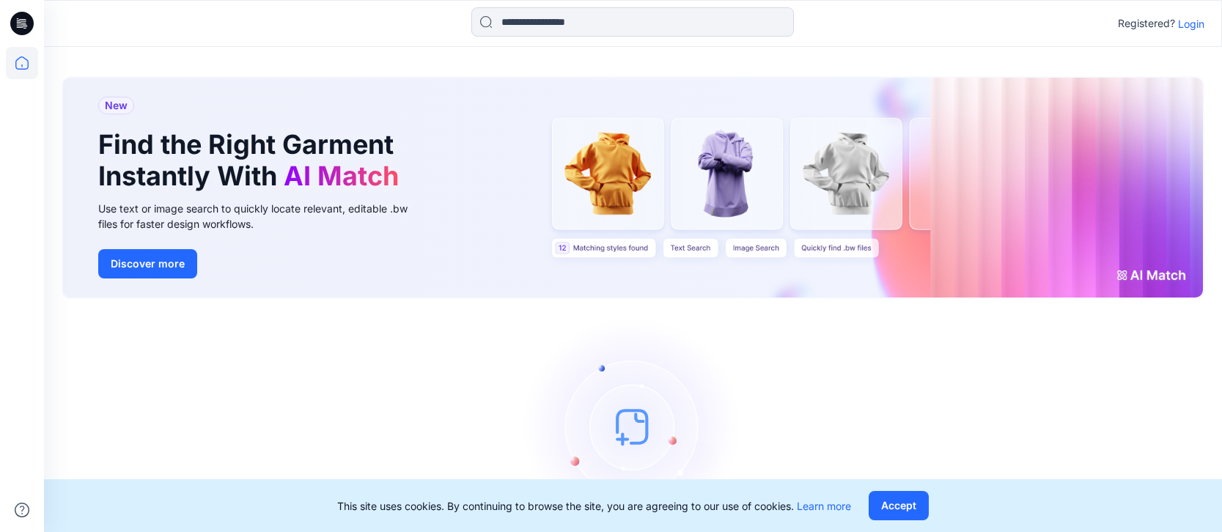 The width and height of the screenshot is (1222, 532). I want to click on p: This site uses cookies. By continuing to browse the site, you are agreeing to our use of cookies., so click(594, 506).